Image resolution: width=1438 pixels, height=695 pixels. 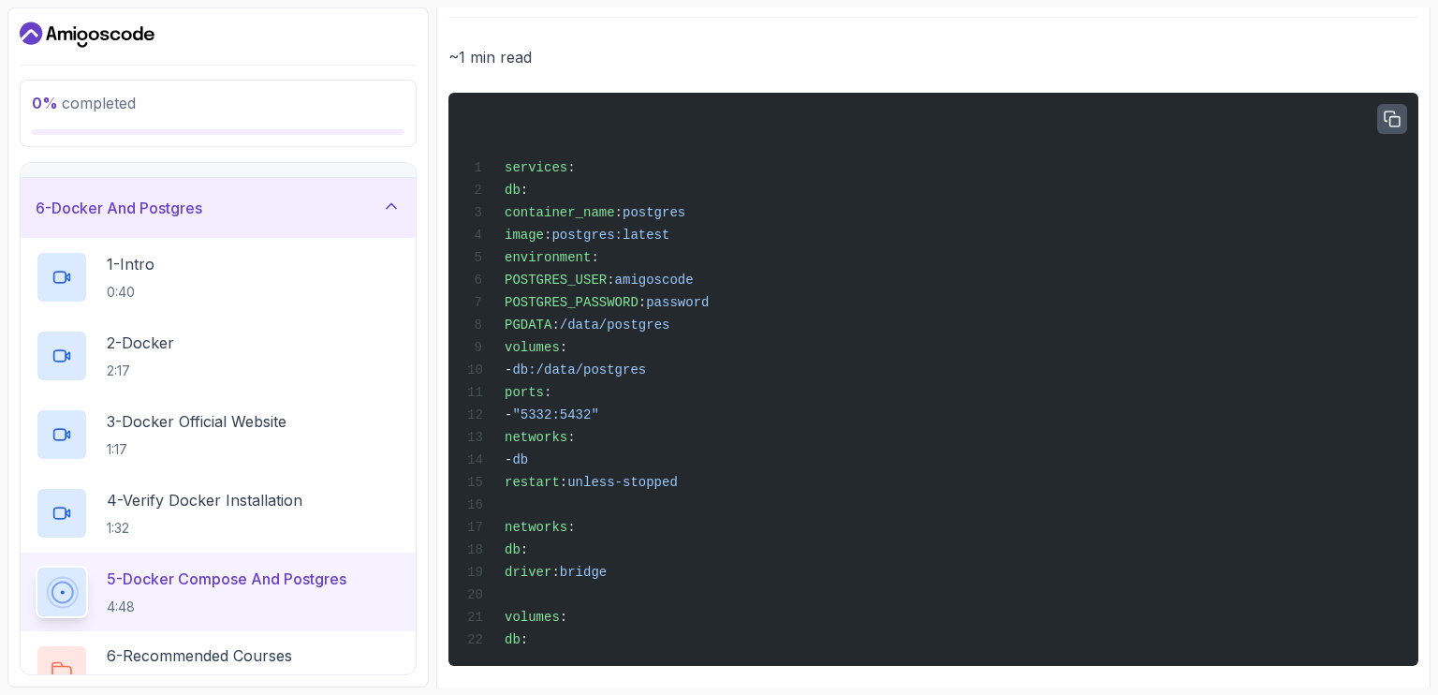 What do you see at coordinates (615, 325) in the screenshot?
I see `span: /data/postgres` at bounding box center [615, 325].